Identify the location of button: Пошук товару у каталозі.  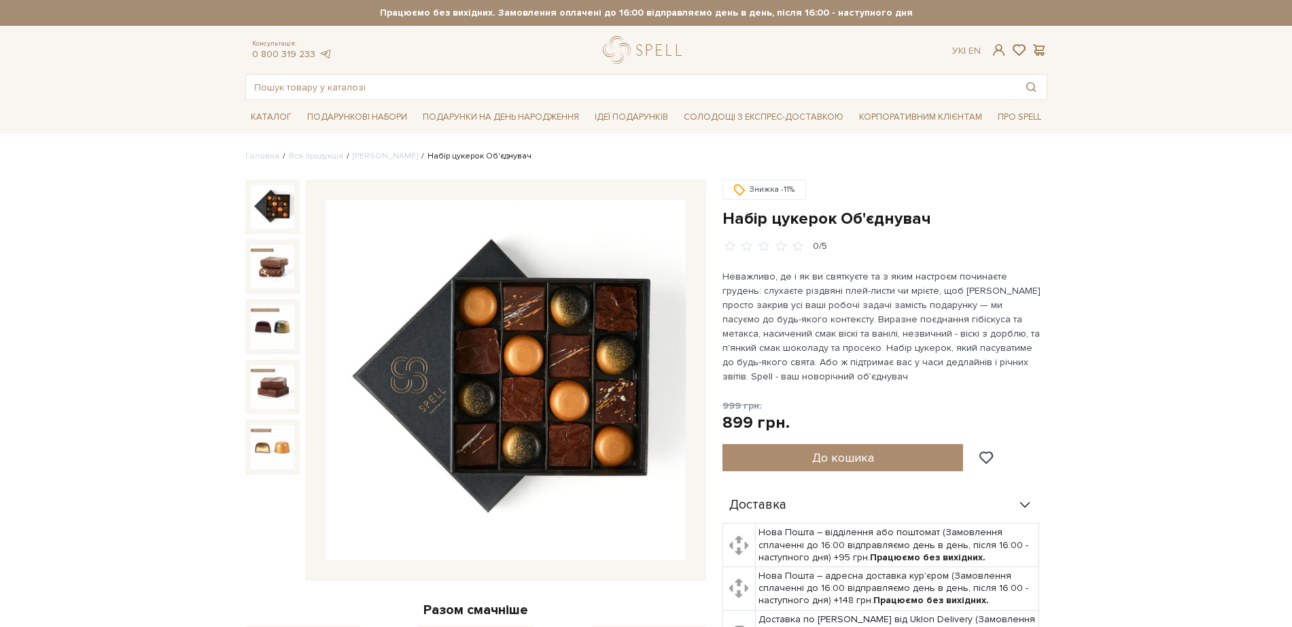
(1031, 87).